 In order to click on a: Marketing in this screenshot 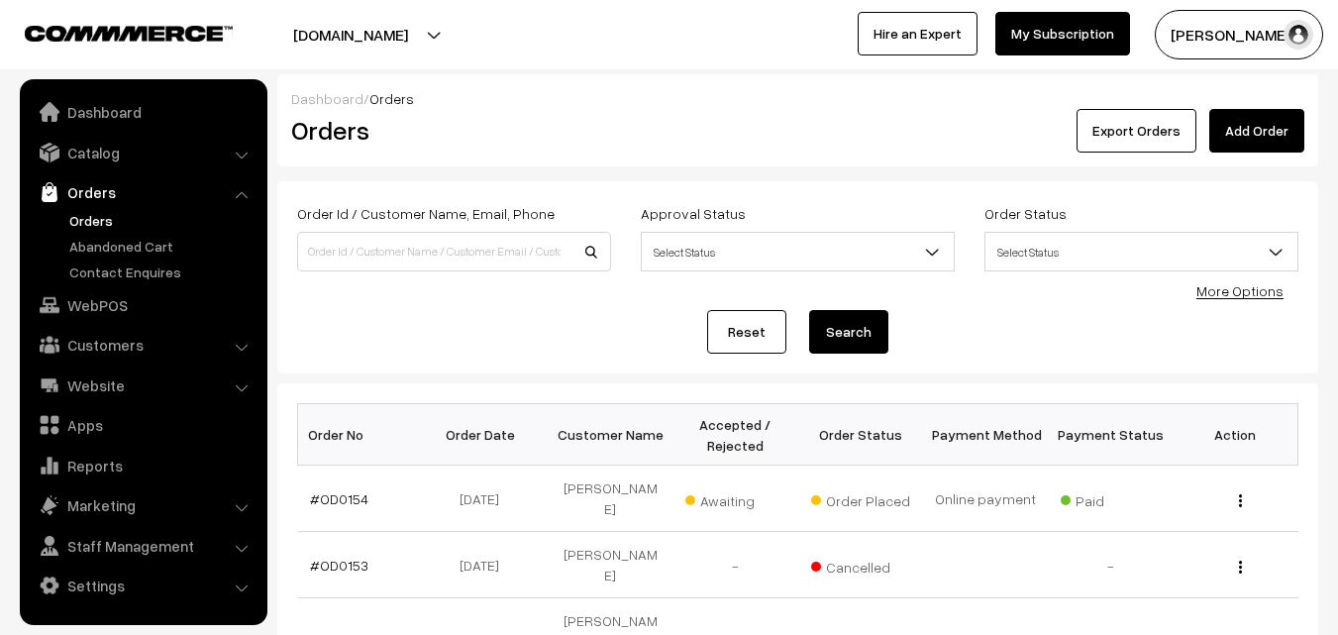, I will do `click(143, 505)`.